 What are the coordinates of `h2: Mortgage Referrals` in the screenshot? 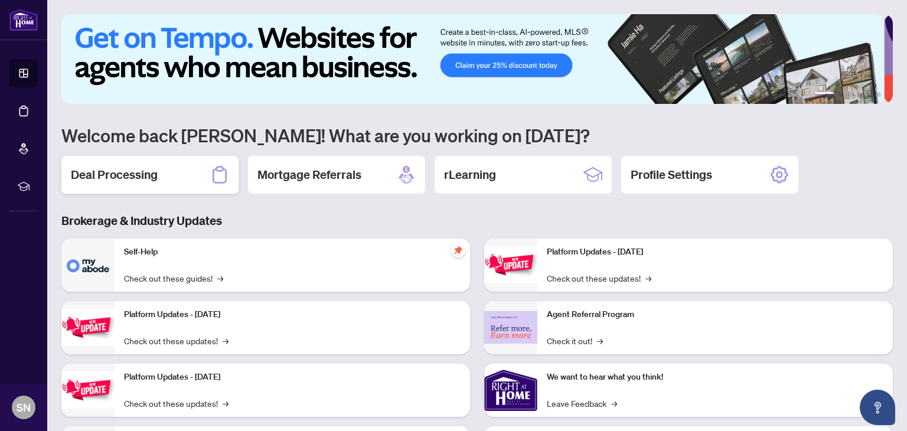 It's located at (310, 175).